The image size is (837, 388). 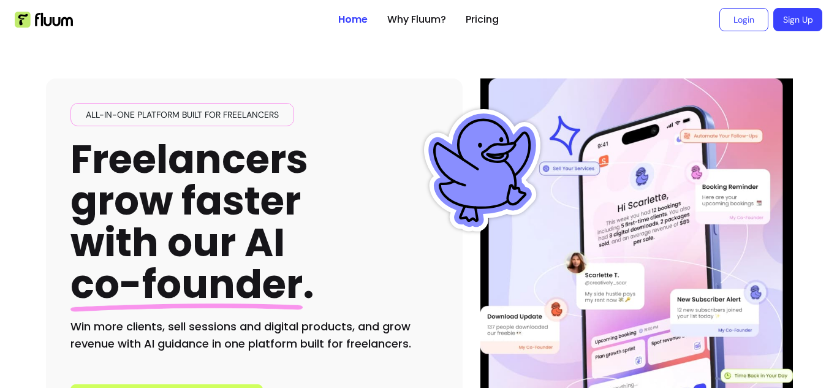 What do you see at coordinates (482, 170) in the screenshot?
I see `img: Fluum Duck sticker` at bounding box center [482, 170].